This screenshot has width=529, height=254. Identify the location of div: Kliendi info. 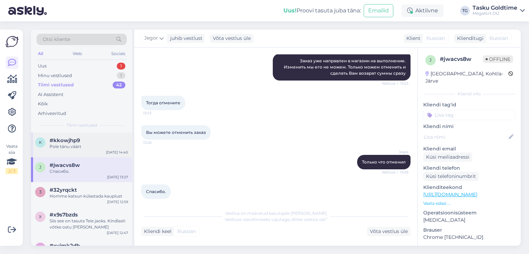
(469, 94).